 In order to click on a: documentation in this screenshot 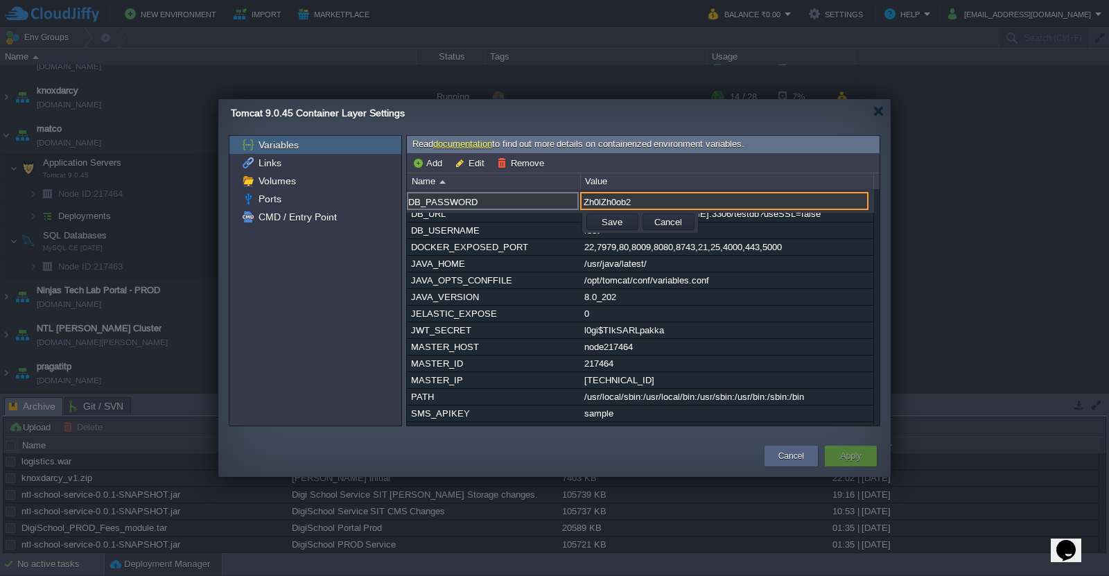, I will do `click(462, 144)`.